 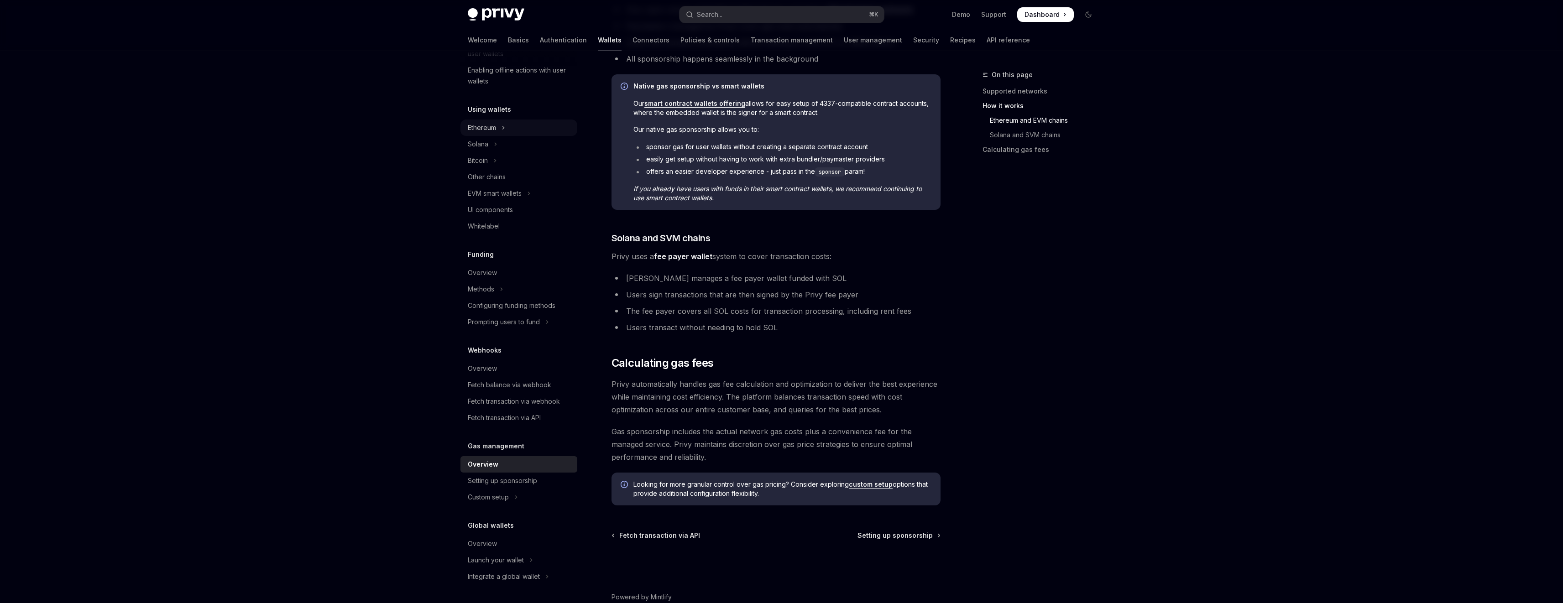 I want to click on code: sponsor, so click(x=830, y=172).